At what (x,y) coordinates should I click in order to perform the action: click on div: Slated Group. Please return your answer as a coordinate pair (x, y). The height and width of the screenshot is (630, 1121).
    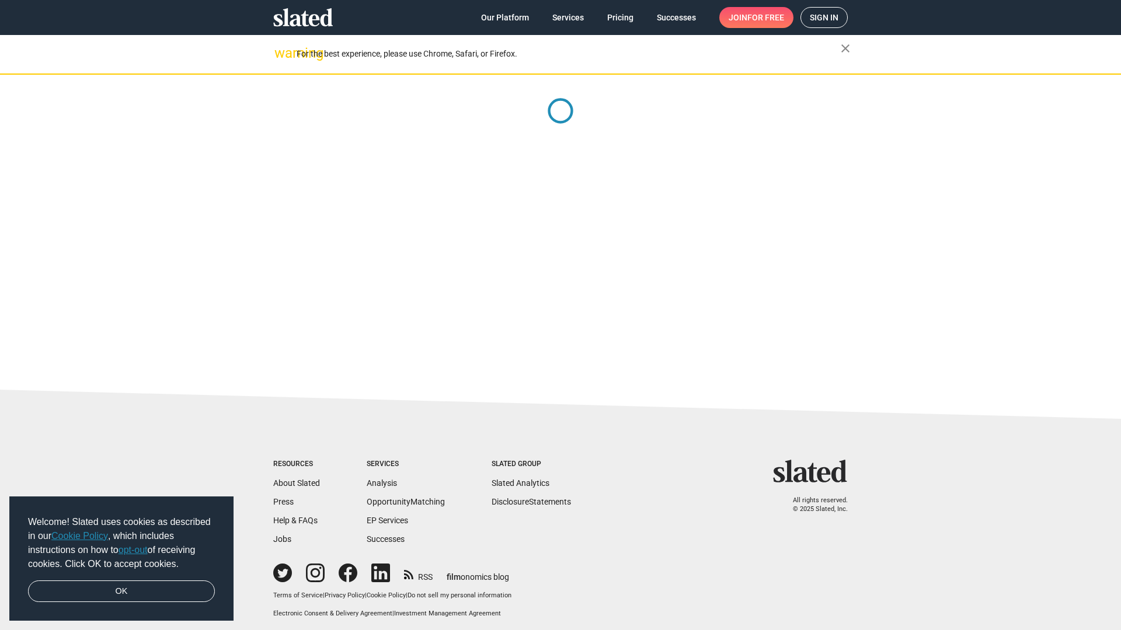
    Looking at the image, I should click on (531, 465).